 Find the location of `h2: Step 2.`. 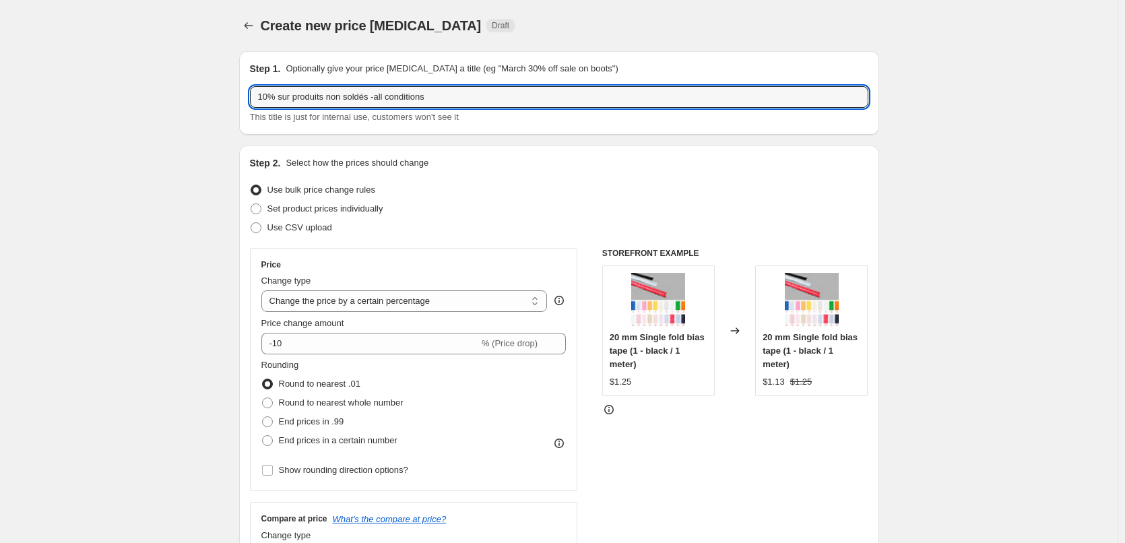

h2: Step 2. is located at coordinates (266, 163).